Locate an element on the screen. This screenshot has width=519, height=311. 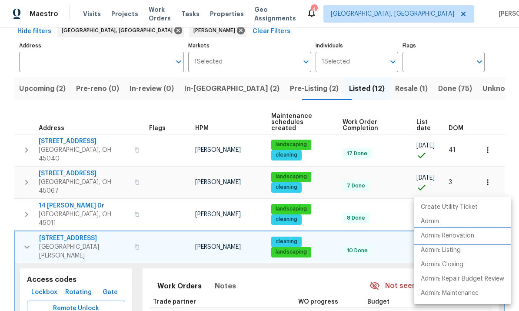
p: Admin is located at coordinates (430, 221).